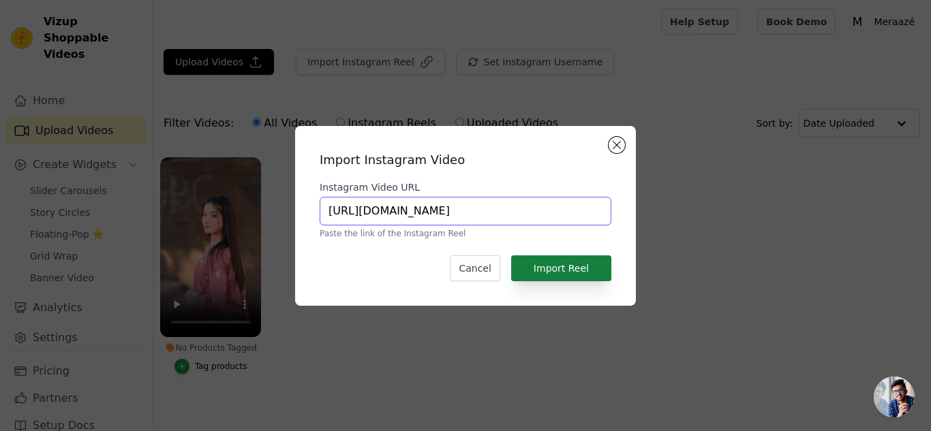 The height and width of the screenshot is (431, 931). What do you see at coordinates (617, 145) in the screenshot?
I see `button: Close modal` at bounding box center [617, 145].